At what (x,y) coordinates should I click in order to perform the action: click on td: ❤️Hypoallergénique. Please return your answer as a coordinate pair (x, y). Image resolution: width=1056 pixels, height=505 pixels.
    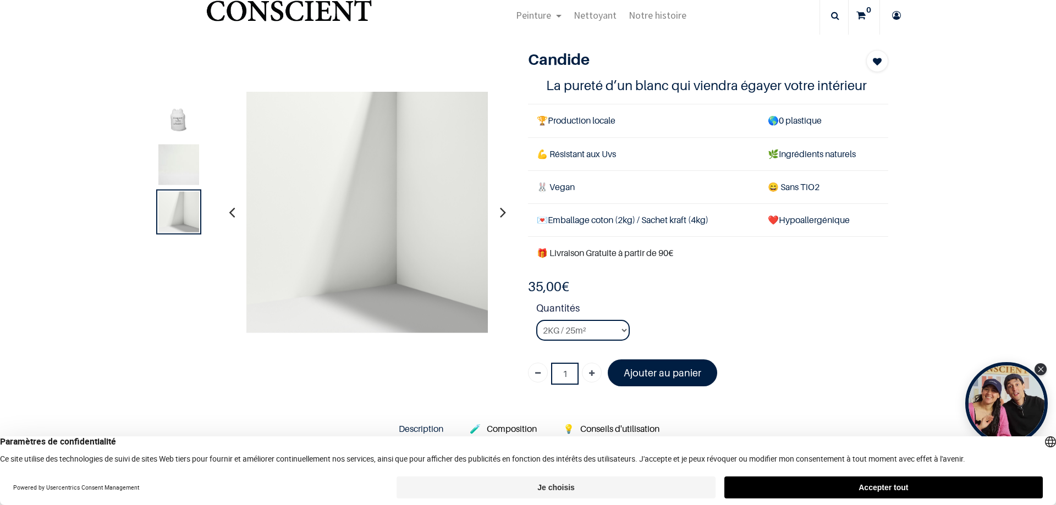
    Looking at the image, I should click on (823, 220).